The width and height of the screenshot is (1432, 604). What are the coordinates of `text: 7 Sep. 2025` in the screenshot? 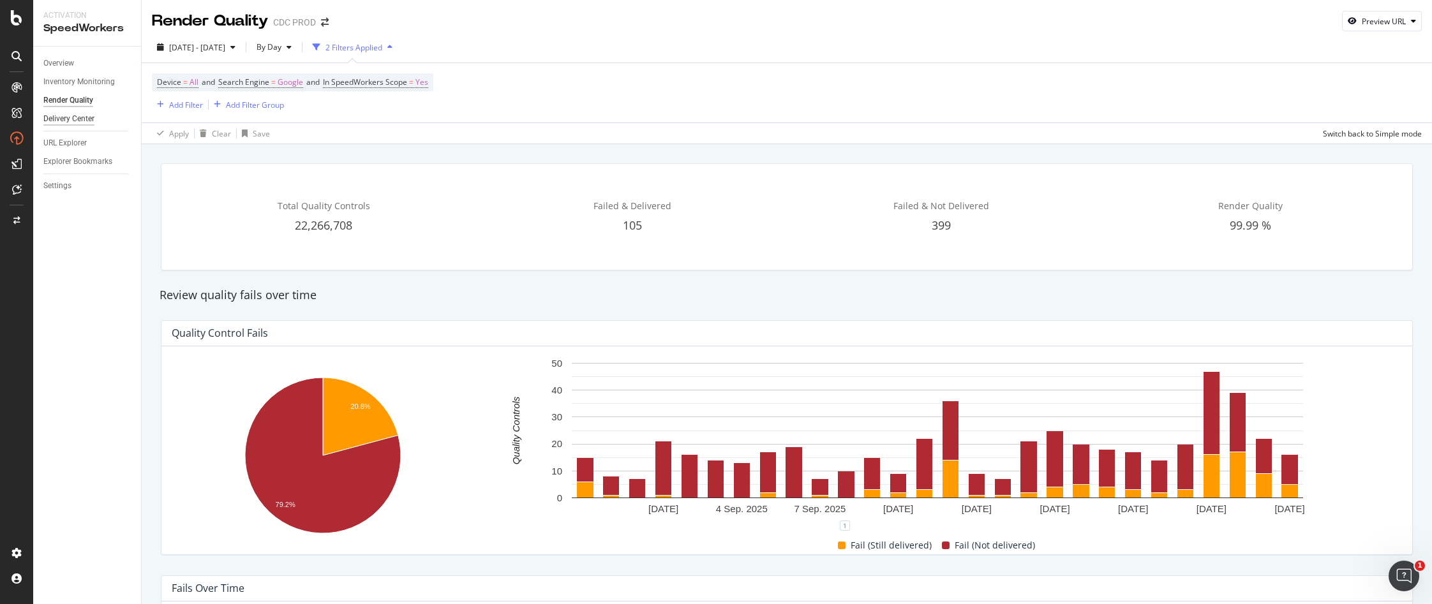 It's located at (820, 509).